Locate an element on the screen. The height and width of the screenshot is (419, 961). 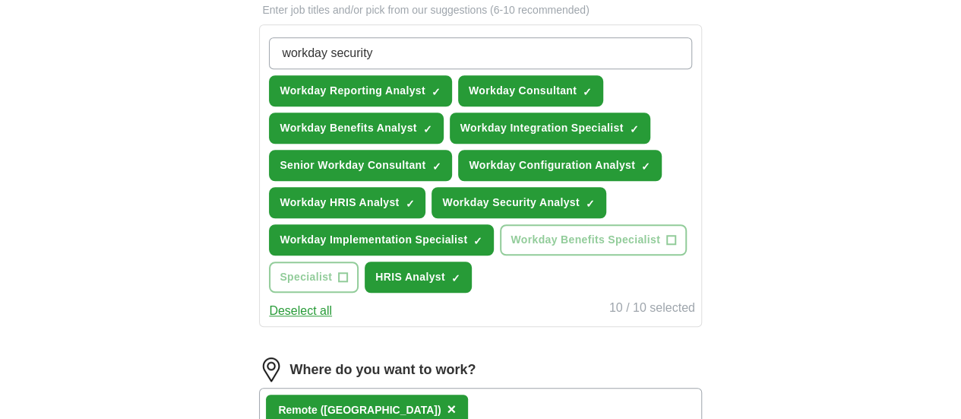
button: Workday Benefits Analyst✓ is located at coordinates (356, 128).